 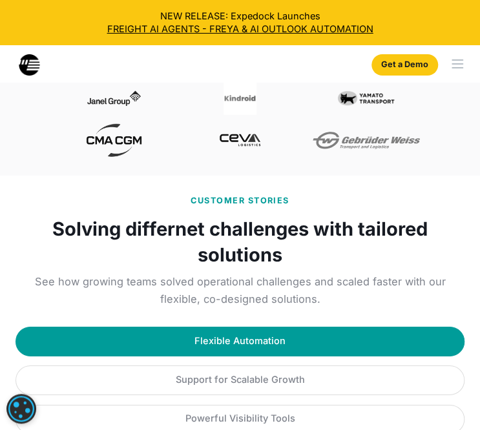 I want to click on strong: Solving differnet challenges with tailored solutions, so click(x=240, y=242).